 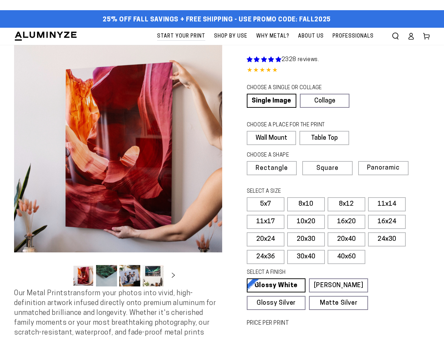 What do you see at coordinates (273, 36) in the screenshot?
I see `span: Why Metal?` at bounding box center [273, 36].